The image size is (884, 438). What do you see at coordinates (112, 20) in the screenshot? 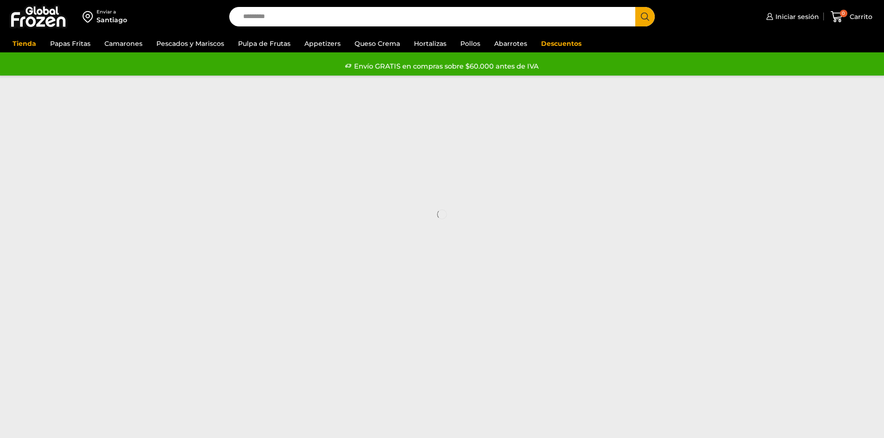
I see `div: Santiago` at bounding box center [112, 20].